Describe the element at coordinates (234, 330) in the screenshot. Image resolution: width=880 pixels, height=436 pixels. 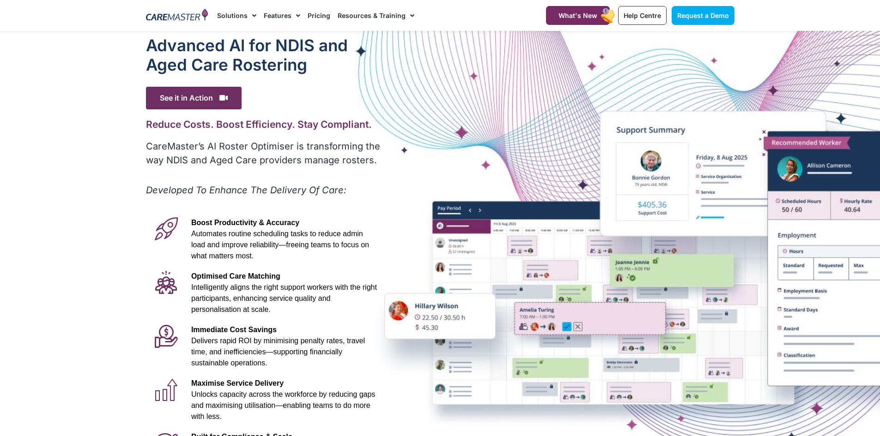
I see `span: Immediate Cost Savings` at that location.